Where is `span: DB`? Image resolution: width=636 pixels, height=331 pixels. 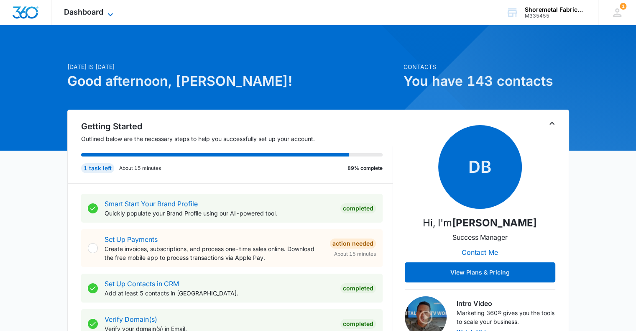
span: DB is located at coordinates (480, 167).